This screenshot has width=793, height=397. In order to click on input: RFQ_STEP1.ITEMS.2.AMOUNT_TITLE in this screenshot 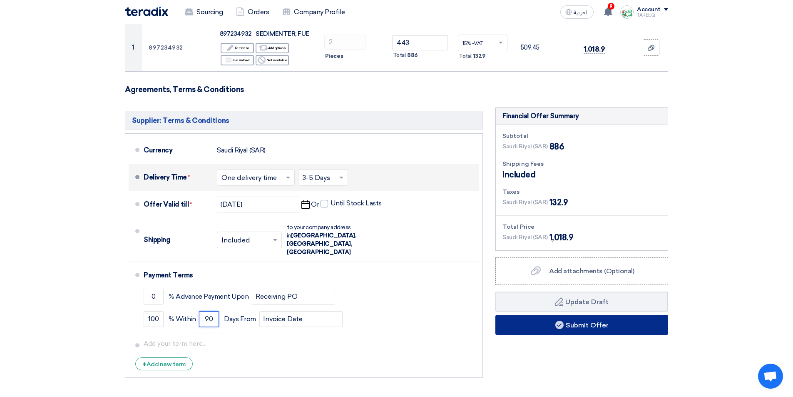, I will do `click(345, 42)`.